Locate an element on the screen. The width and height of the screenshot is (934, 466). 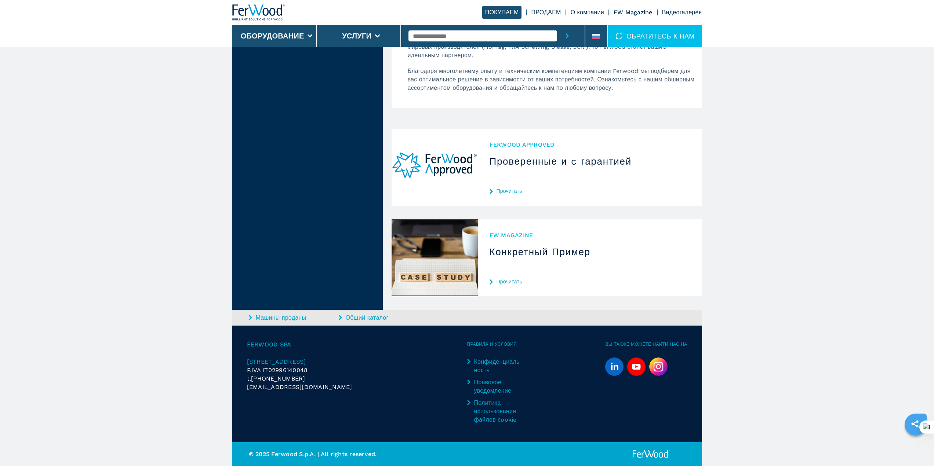
a: linkedin is located at coordinates (614, 367).